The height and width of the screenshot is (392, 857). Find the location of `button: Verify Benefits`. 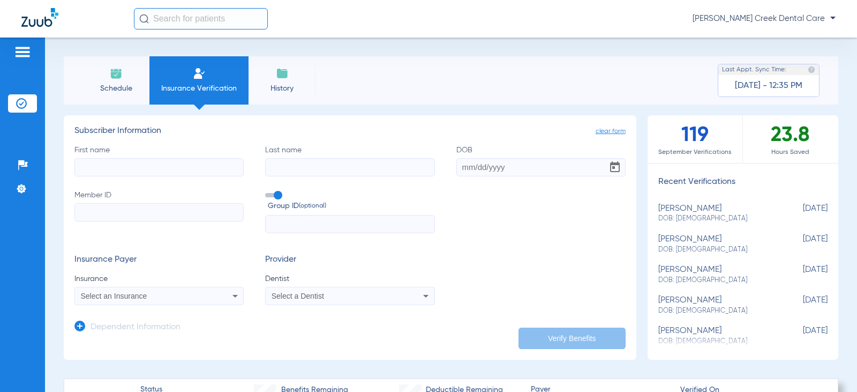

button: Verify Benefits is located at coordinates (572, 338).